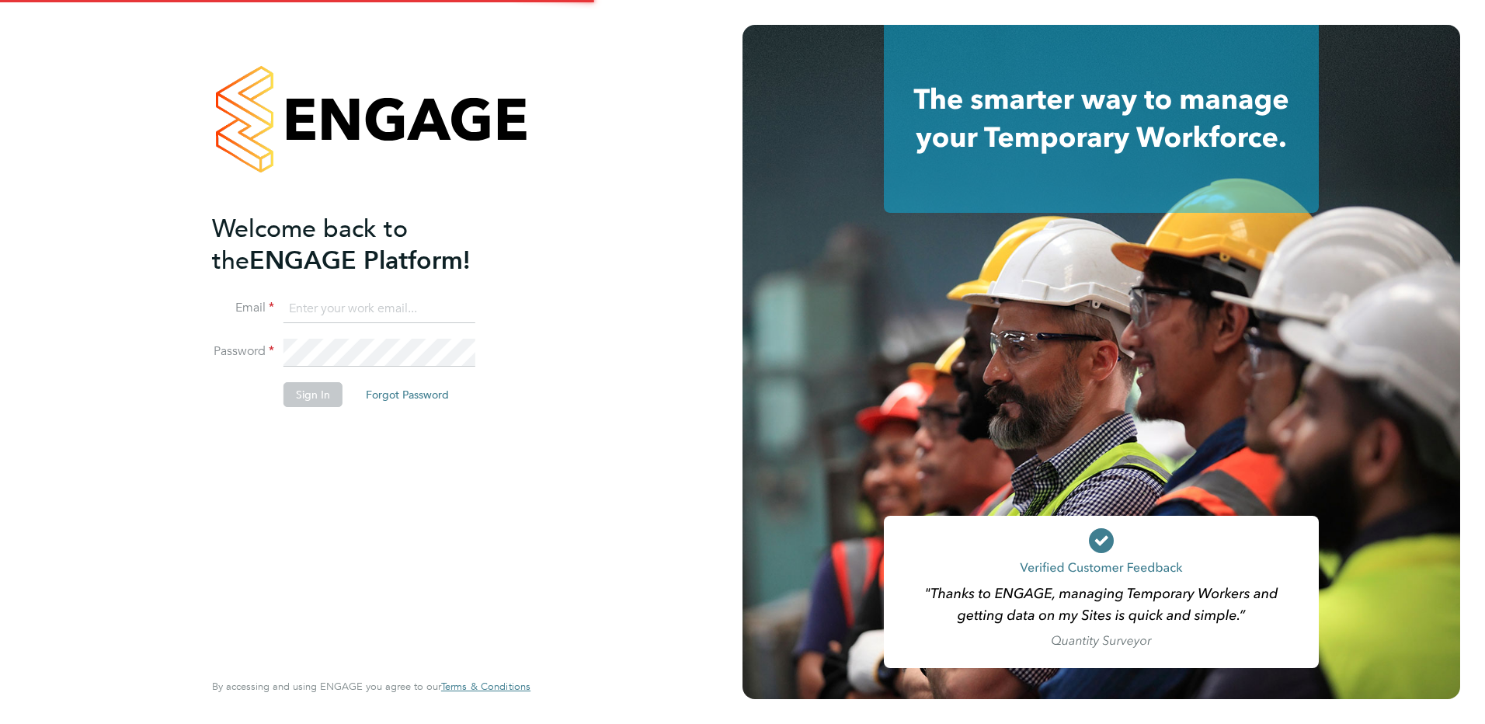 This screenshot has width=1485, height=724. What do you see at coordinates (407, 394) in the screenshot?
I see `button: Forgot Password` at bounding box center [407, 394].